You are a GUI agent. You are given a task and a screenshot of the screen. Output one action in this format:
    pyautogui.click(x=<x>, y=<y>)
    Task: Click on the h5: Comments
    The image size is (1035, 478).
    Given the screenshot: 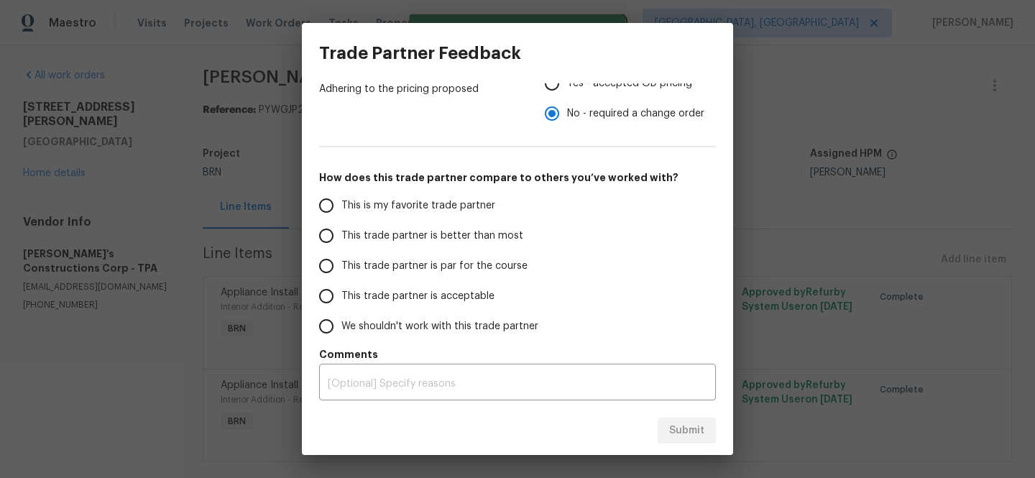 What is the action you would take?
    pyautogui.click(x=517, y=354)
    